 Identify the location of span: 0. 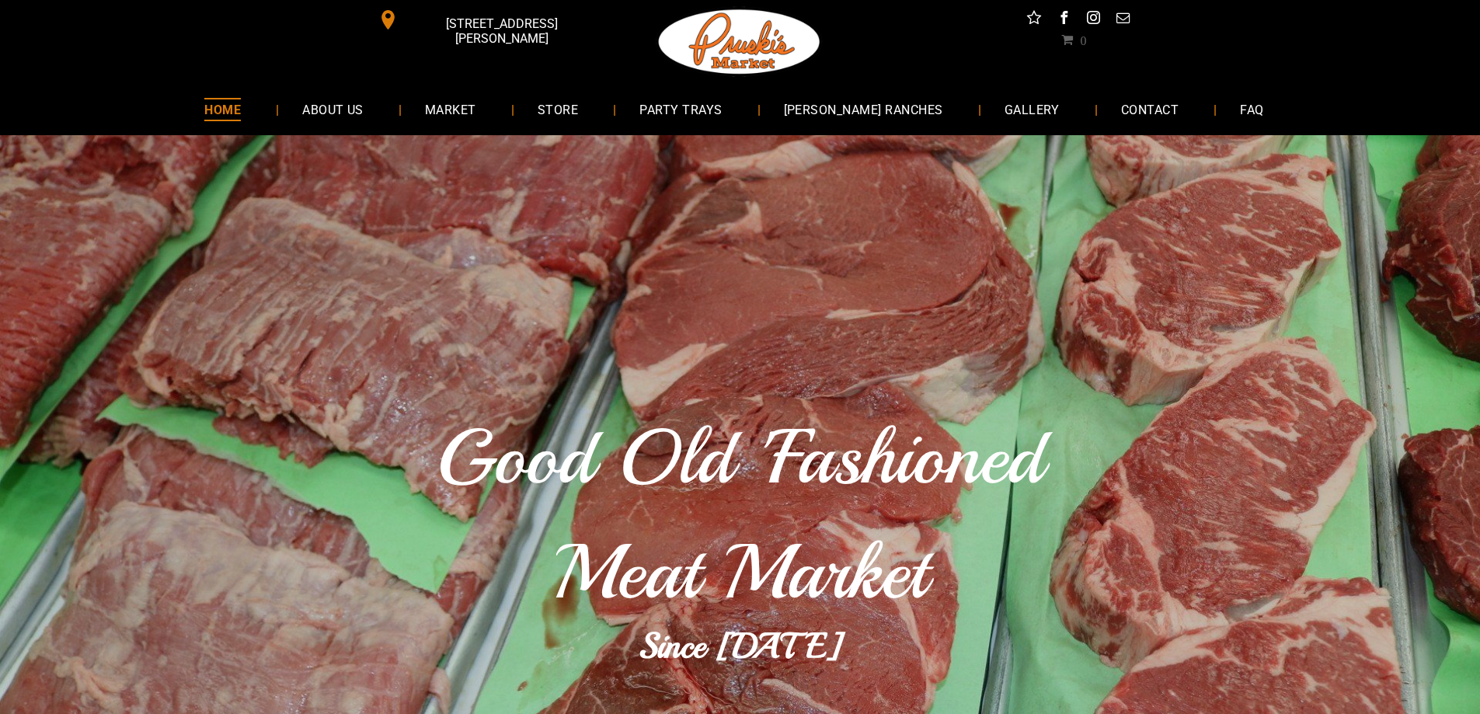
(1083, 40).